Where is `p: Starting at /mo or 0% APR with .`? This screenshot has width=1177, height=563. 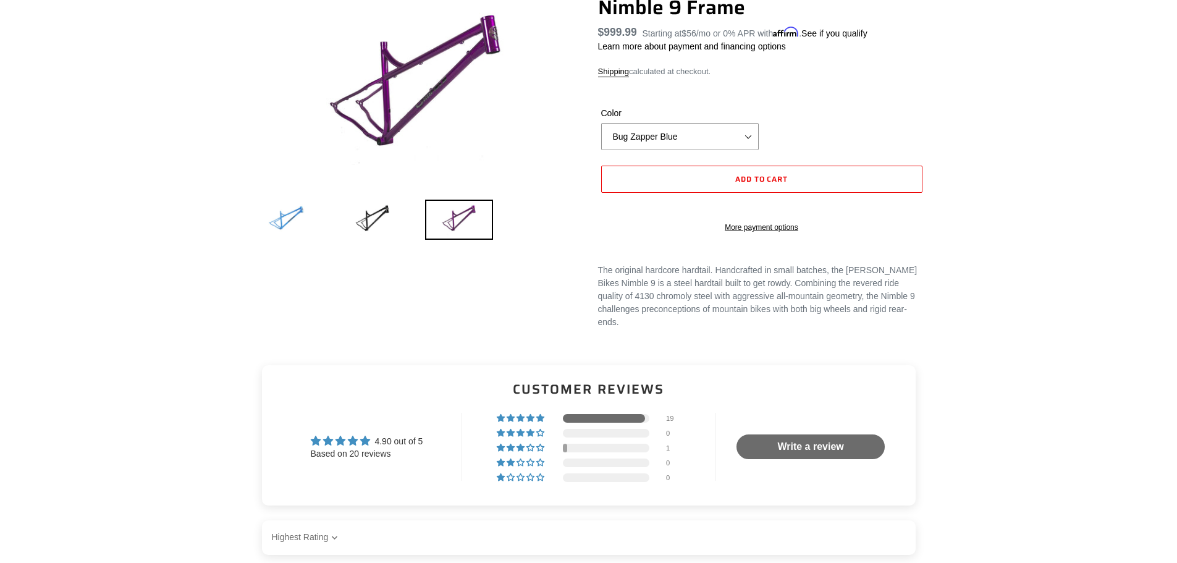
p: Starting at /mo or 0% APR with . is located at coordinates (755, 32).